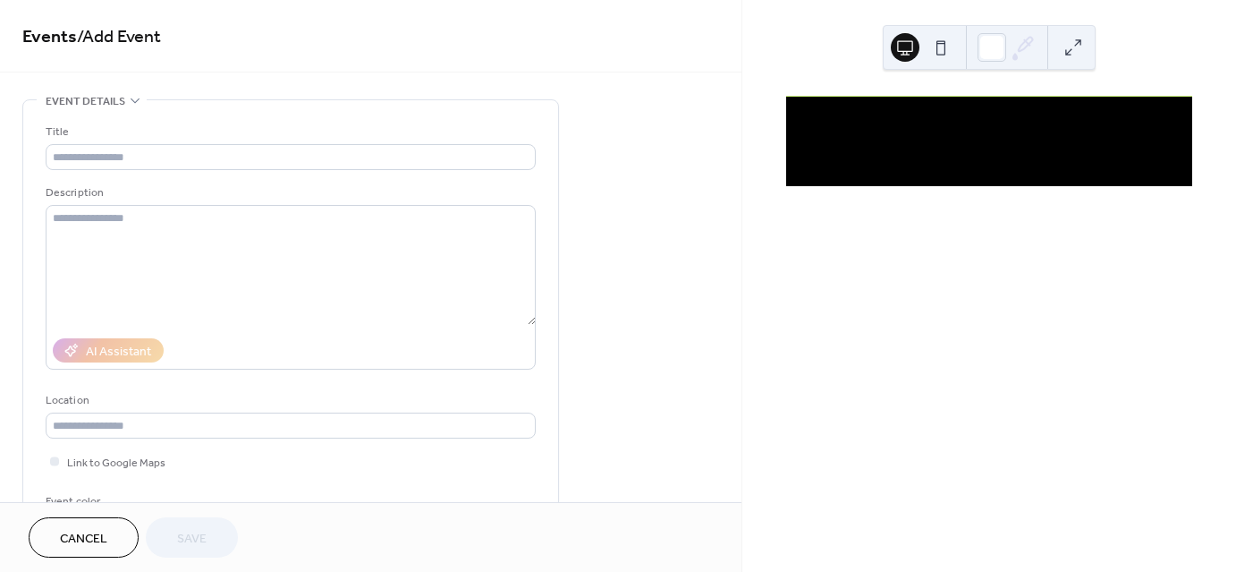 The height and width of the screenshot is (572, 1236). What do you see at coordinates (85, 101) in the screenshot?
I see `span: Event details` at bounding box center [85, 101].